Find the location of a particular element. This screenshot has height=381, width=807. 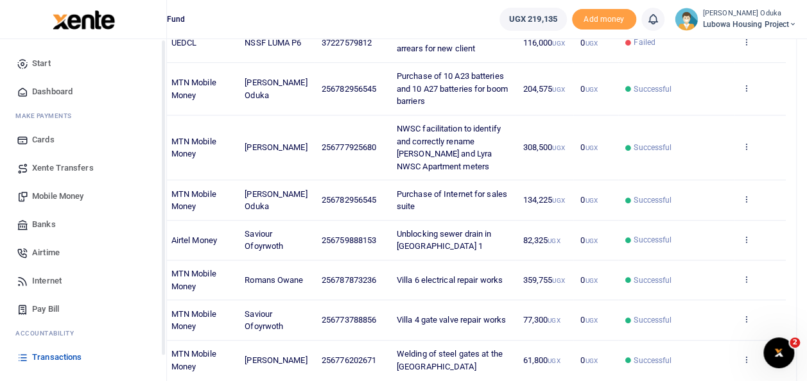

span: Cards is located at coordinates (43, 140).